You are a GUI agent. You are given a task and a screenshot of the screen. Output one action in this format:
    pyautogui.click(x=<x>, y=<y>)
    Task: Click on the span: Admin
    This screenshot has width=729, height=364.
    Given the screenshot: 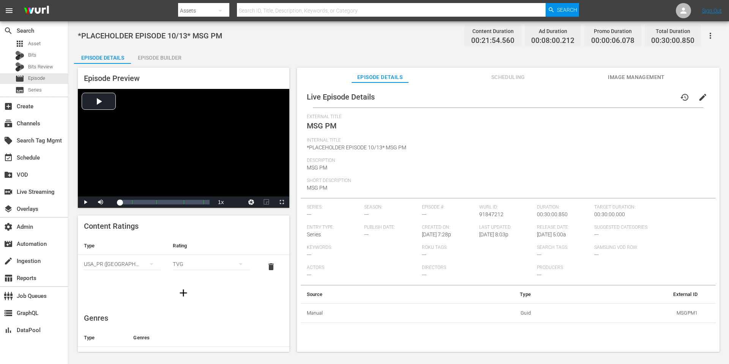 What is the action you would take?
    pyautogui.click(x=8, y=227)
    